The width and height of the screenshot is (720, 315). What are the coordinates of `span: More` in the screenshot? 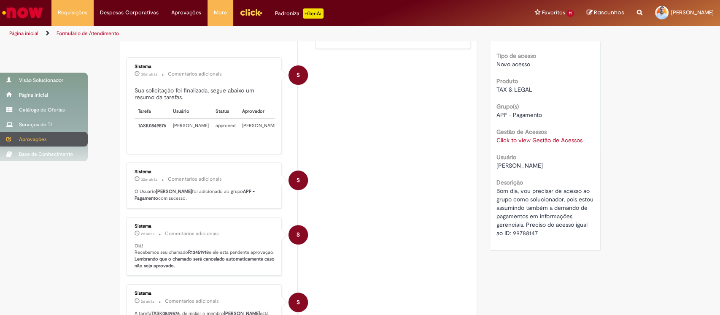 It's located at (220, 13).